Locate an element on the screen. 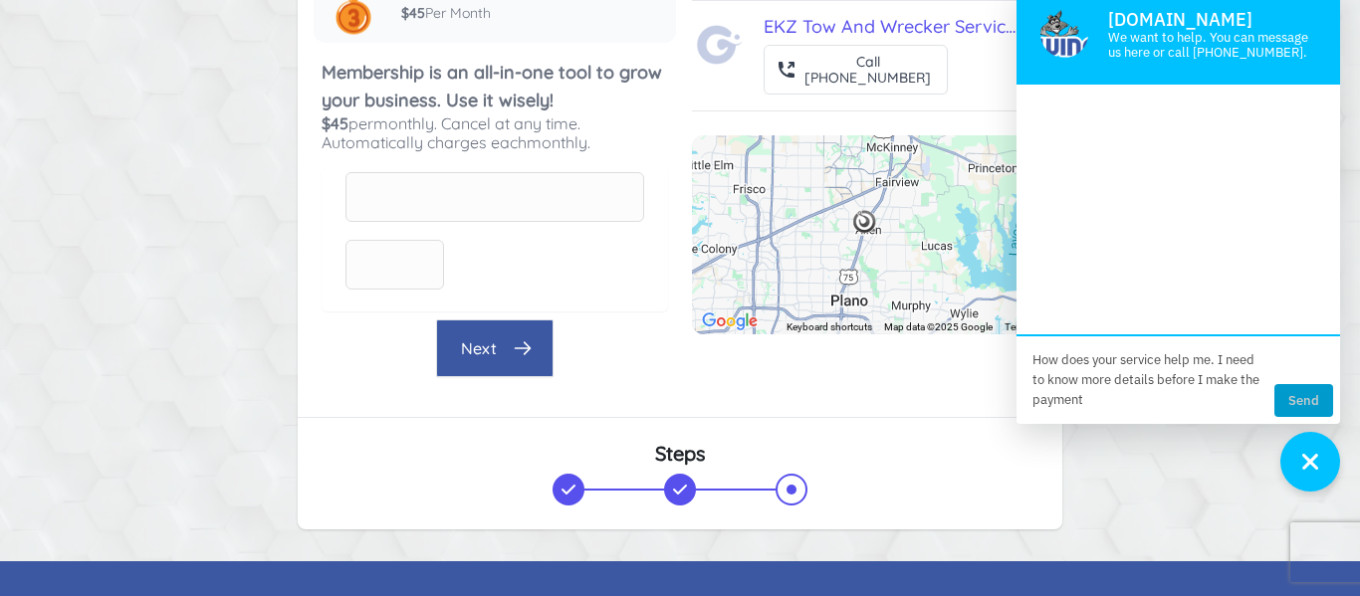 This screenshot has width=1360, height=596. textarea: How does your service help me. I need to know more details before I make the payment is located at coordinates (160, 428).